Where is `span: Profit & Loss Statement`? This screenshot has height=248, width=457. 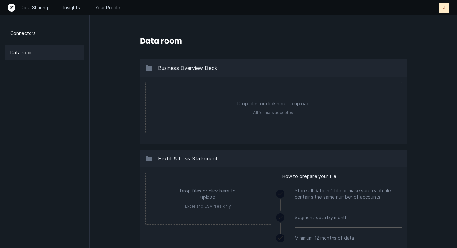
span: Profit & Loss Statement is located at coordinates (188, 159).